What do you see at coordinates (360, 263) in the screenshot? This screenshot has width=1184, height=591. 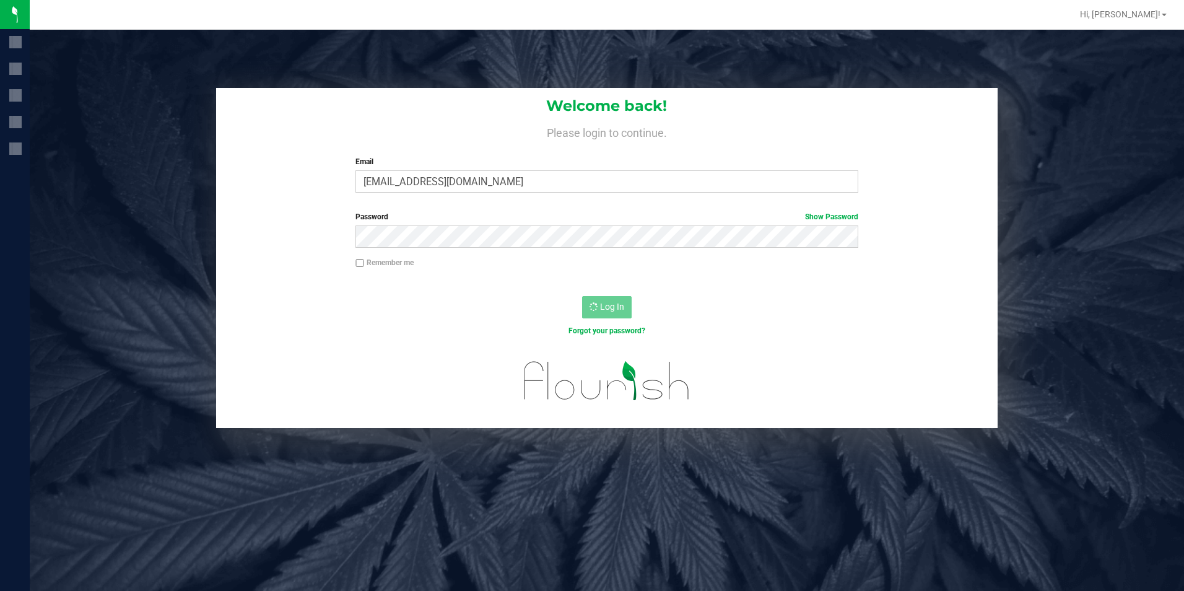 I see `input: Remember me` at bounding box center [360, 263].